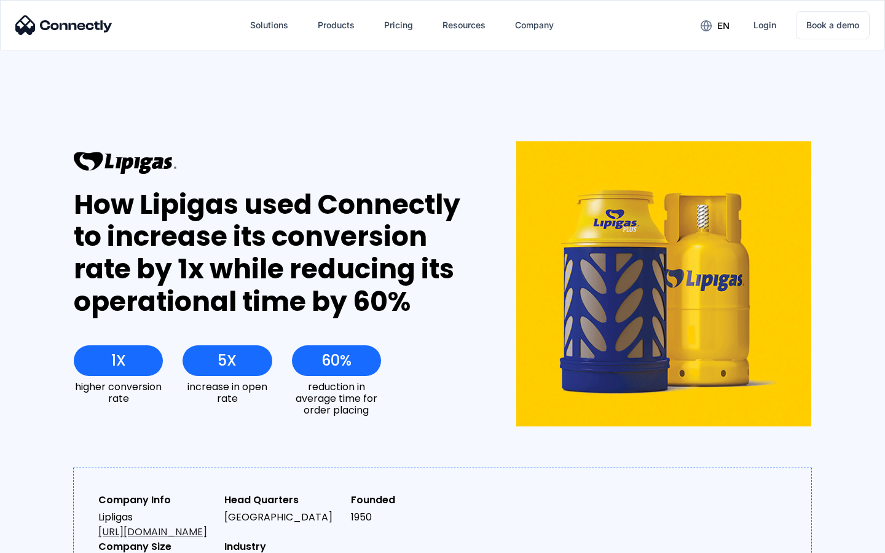 Image resolution: width=885 pixels, height=553 pixels. I want to click on div: increase in open rate, so click(227, 393).